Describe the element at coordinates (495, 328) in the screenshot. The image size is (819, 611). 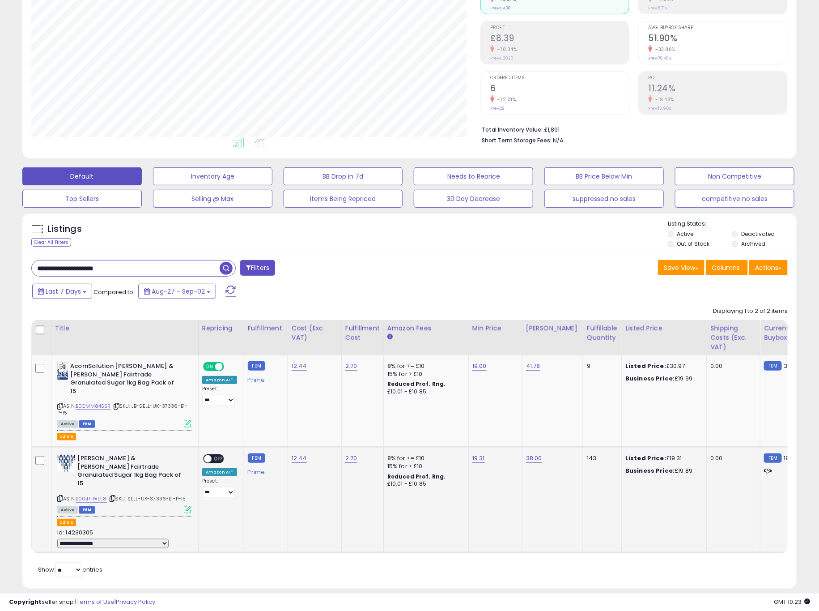
I see `div: Min Price` at that location.